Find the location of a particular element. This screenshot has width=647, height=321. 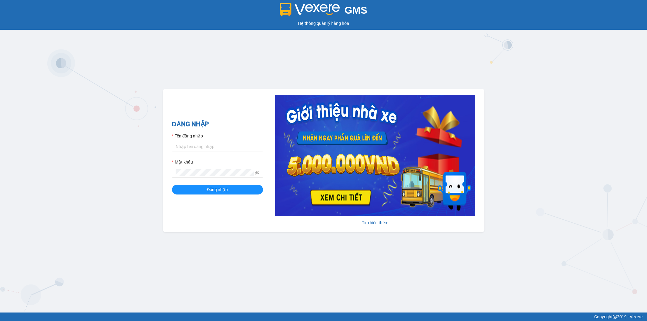

input: Tên đăng nhập is located at coordinates (217, 146).